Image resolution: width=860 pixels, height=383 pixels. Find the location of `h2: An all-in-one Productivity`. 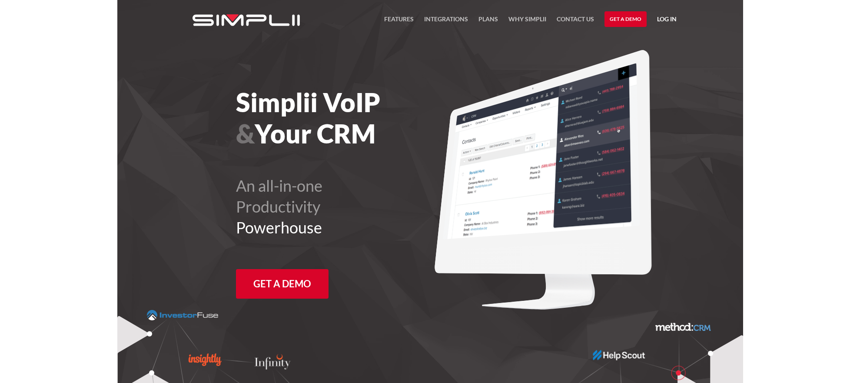

h2: An all-in-one Productivity is located at coordinates (357, 206).